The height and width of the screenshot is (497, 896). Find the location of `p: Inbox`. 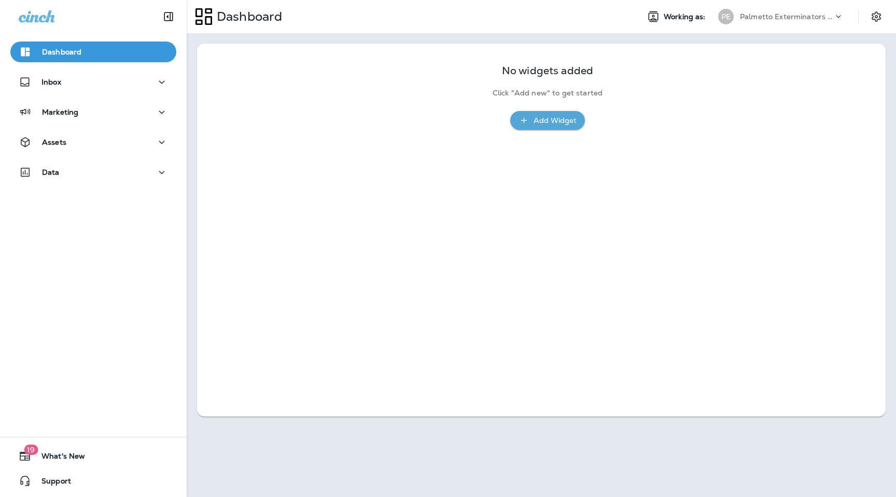

p: Inbox is located at coordinates (51, 82).